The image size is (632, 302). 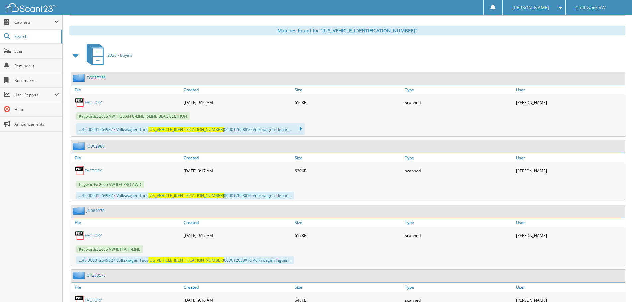 I want to click on span: User Reports, so click(x=34, y=95).